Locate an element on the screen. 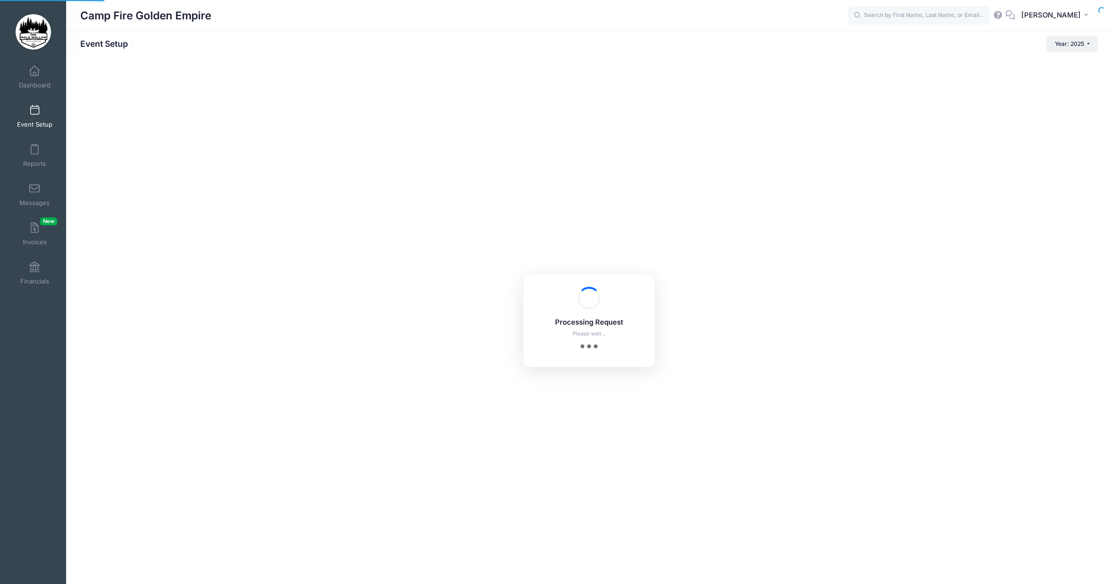  h5: Processing Request is located at coordinates (589, 323).